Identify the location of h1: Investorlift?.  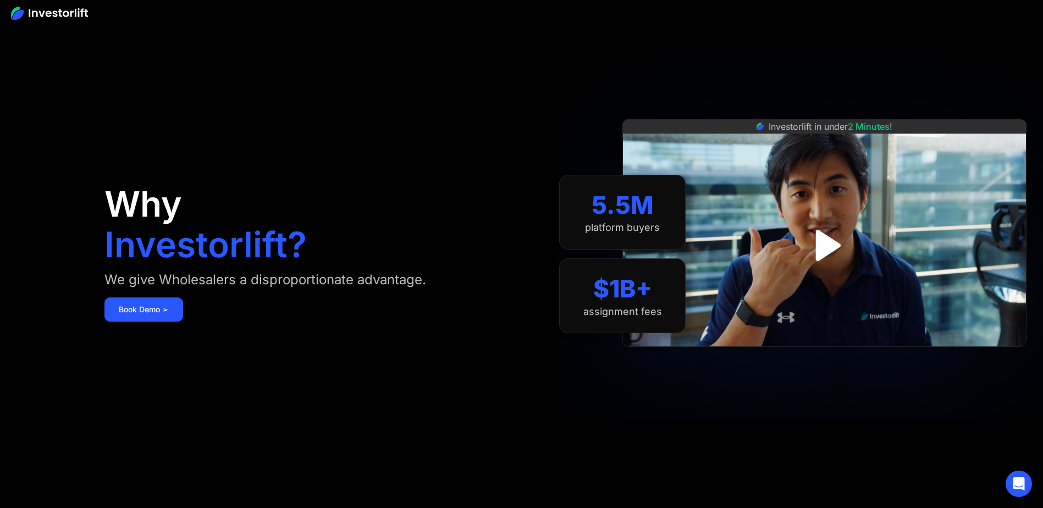
(206, 245).